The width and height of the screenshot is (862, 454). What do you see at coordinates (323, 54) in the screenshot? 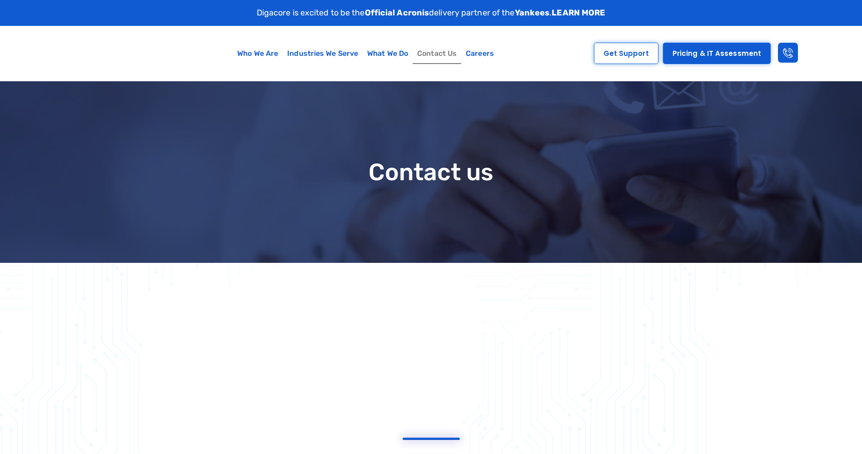
I see `a: Industries We Serve` at bounding box center [323, 54].